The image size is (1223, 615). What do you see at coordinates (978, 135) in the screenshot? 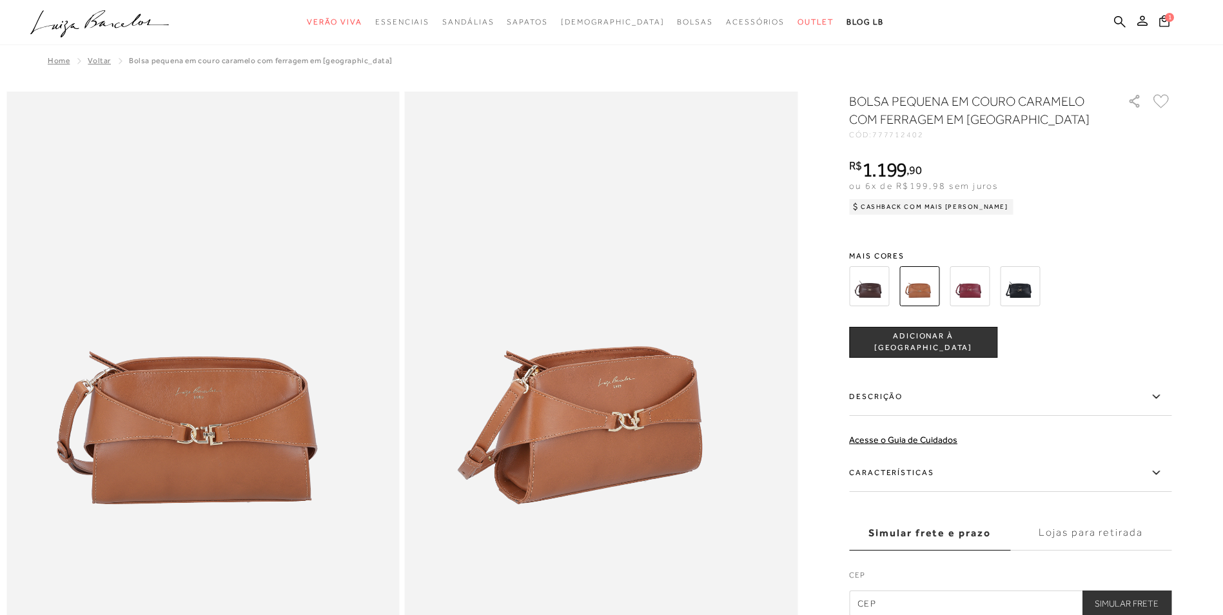
I see `div: CÓD:` at bounding box center [978, 135].